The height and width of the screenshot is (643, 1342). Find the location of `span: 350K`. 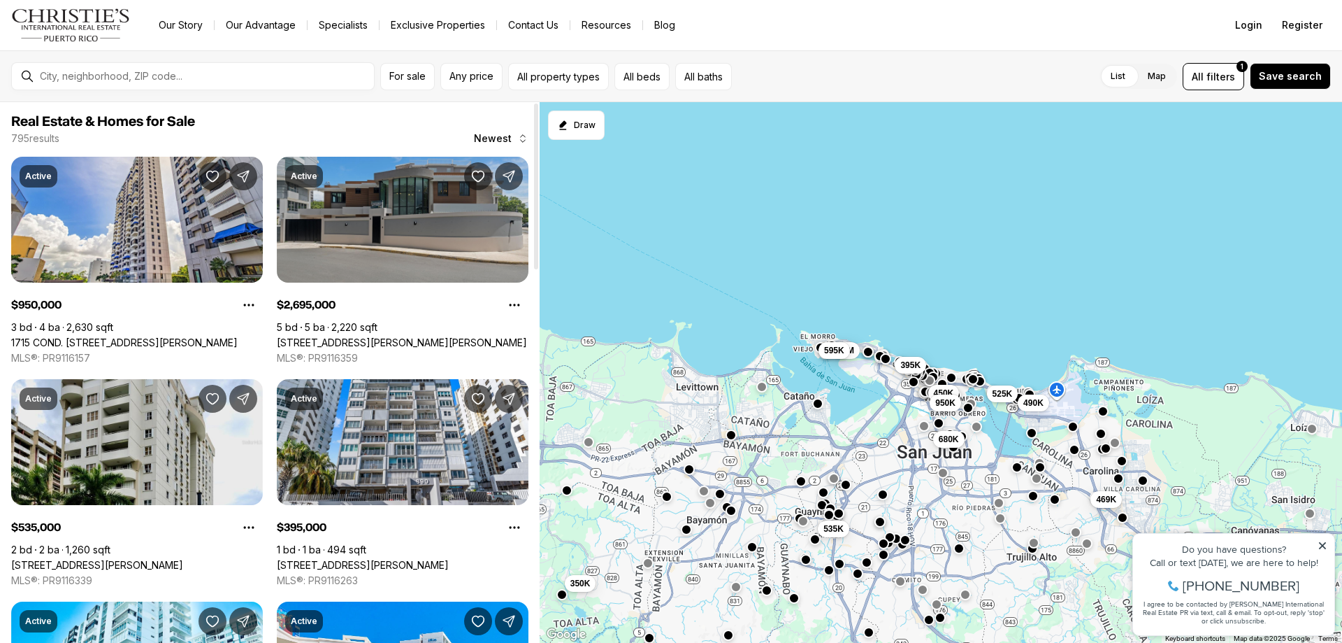

span: 350K is located at coordinates (580, 583).